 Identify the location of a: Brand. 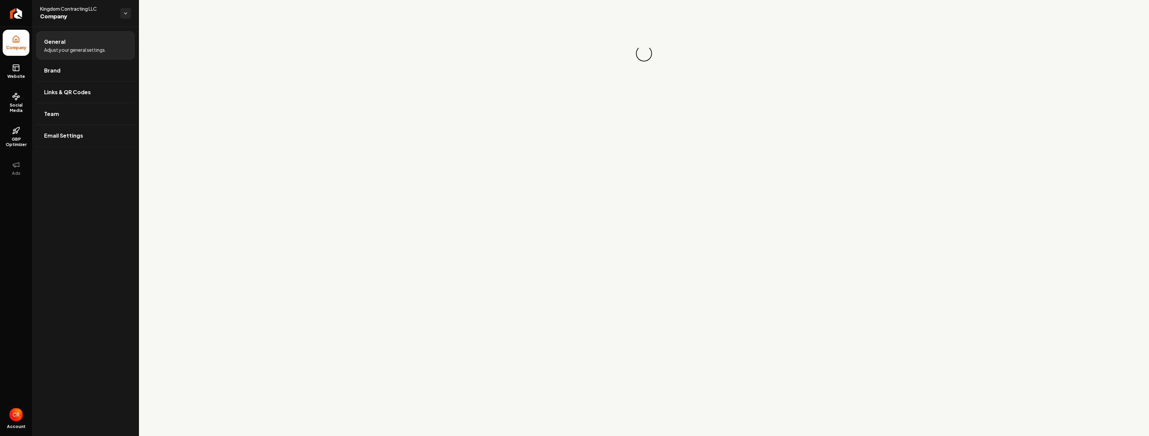
(85, 70).